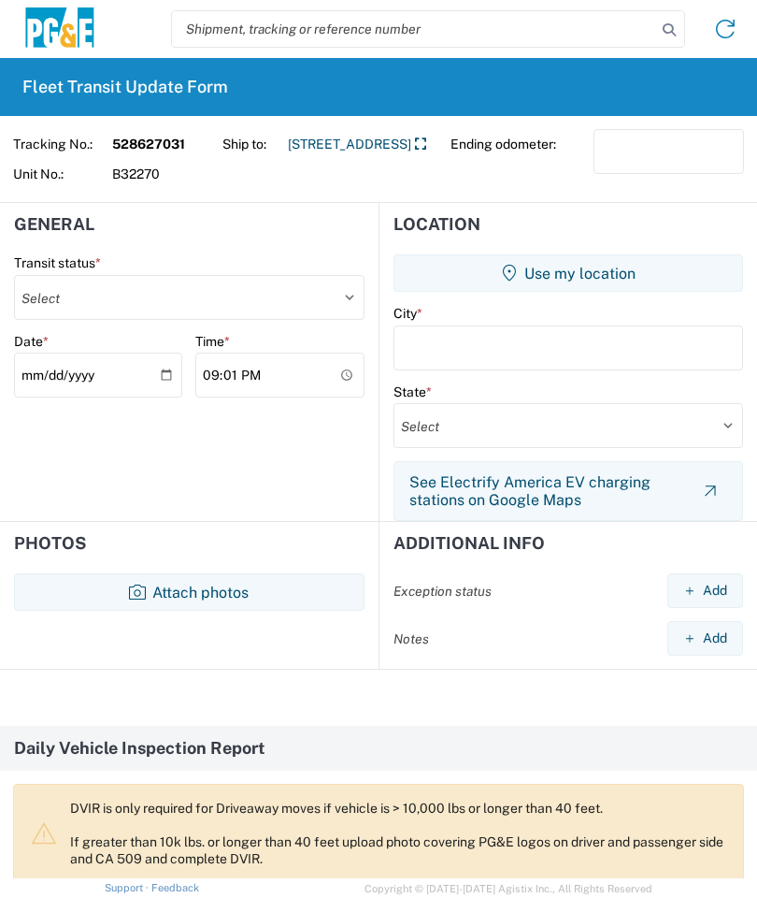 The height and width of the screenshot is (898, 757). What do you see at coordinates (57, 263) in the screenshot?
I see `label: Transit status` at bounding box center [57, 263].